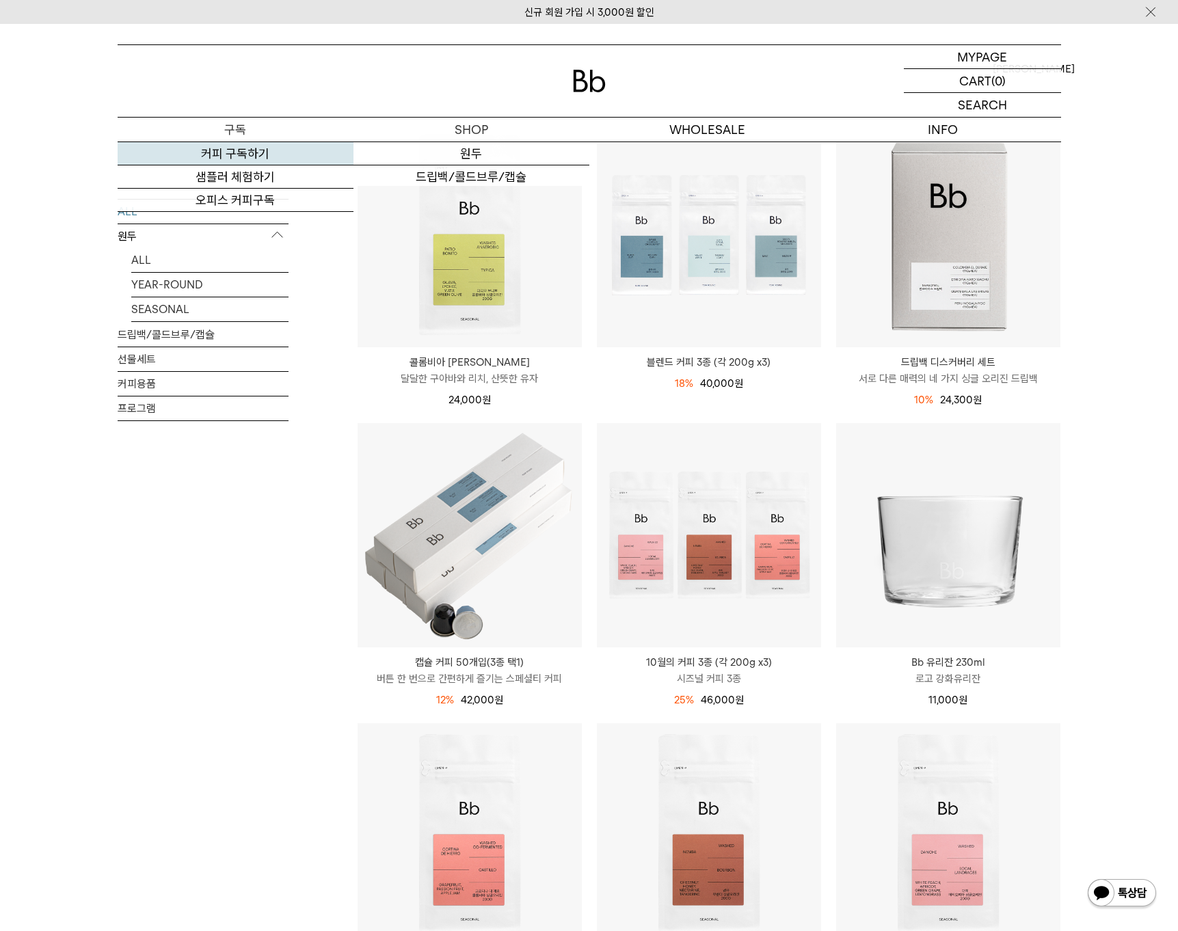 This screenshot has width=1178, height=931. Describe the element at coordinates (235, 154) in the screenshot. I see `a: 커피 구독하기` at that location.